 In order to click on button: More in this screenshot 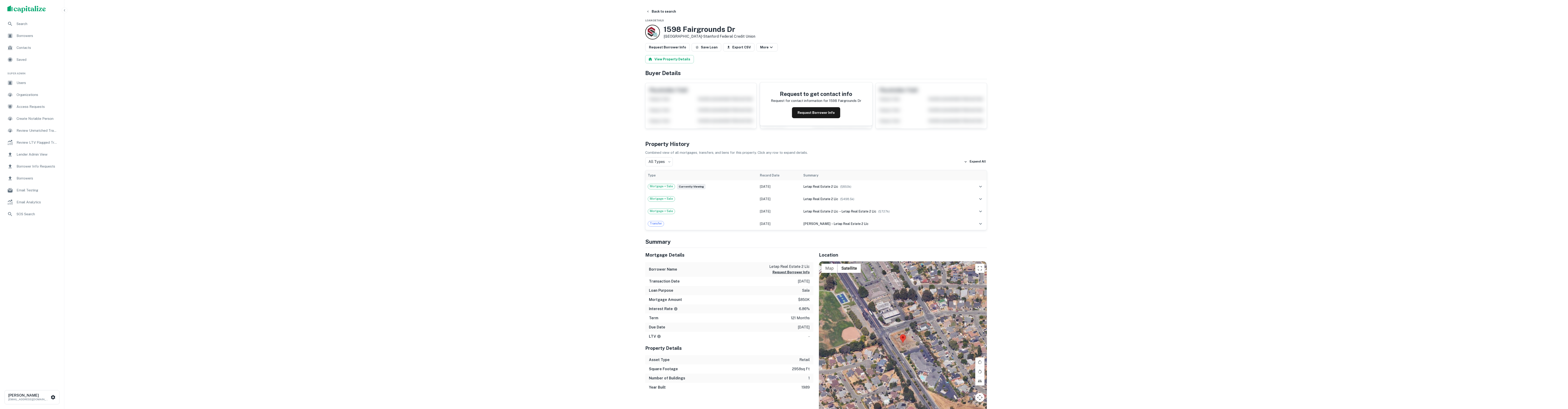, I will do `click(767, 47)`.